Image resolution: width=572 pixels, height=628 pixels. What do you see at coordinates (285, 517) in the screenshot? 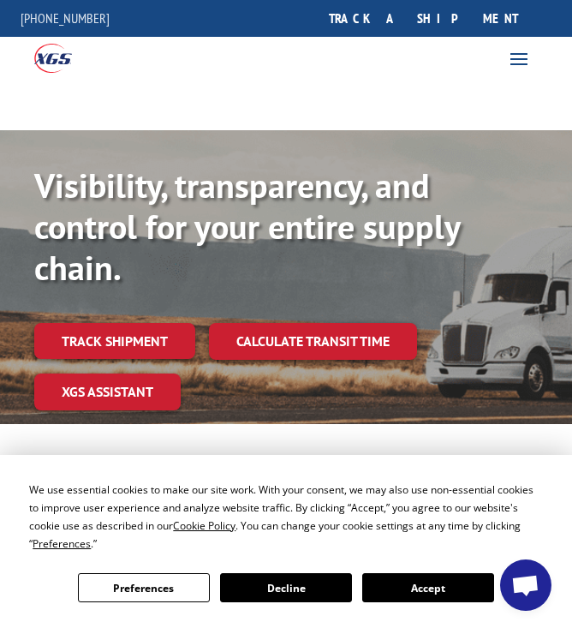
I see `div: We use essential cookies to make our site work. With your consent, we may also use non-essential ...` at bounding box center [285, 517].